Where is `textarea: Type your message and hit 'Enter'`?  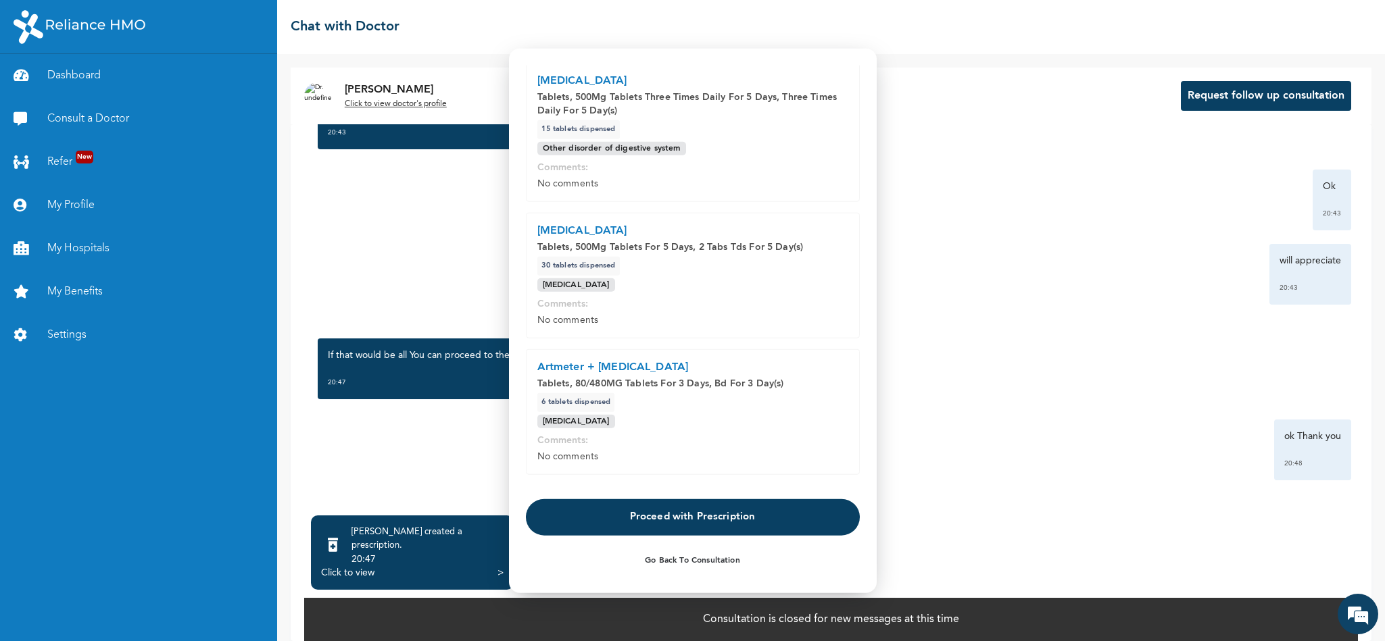 textarea: Type your message and hit 'Enter' is located at coordinates (132, 435).